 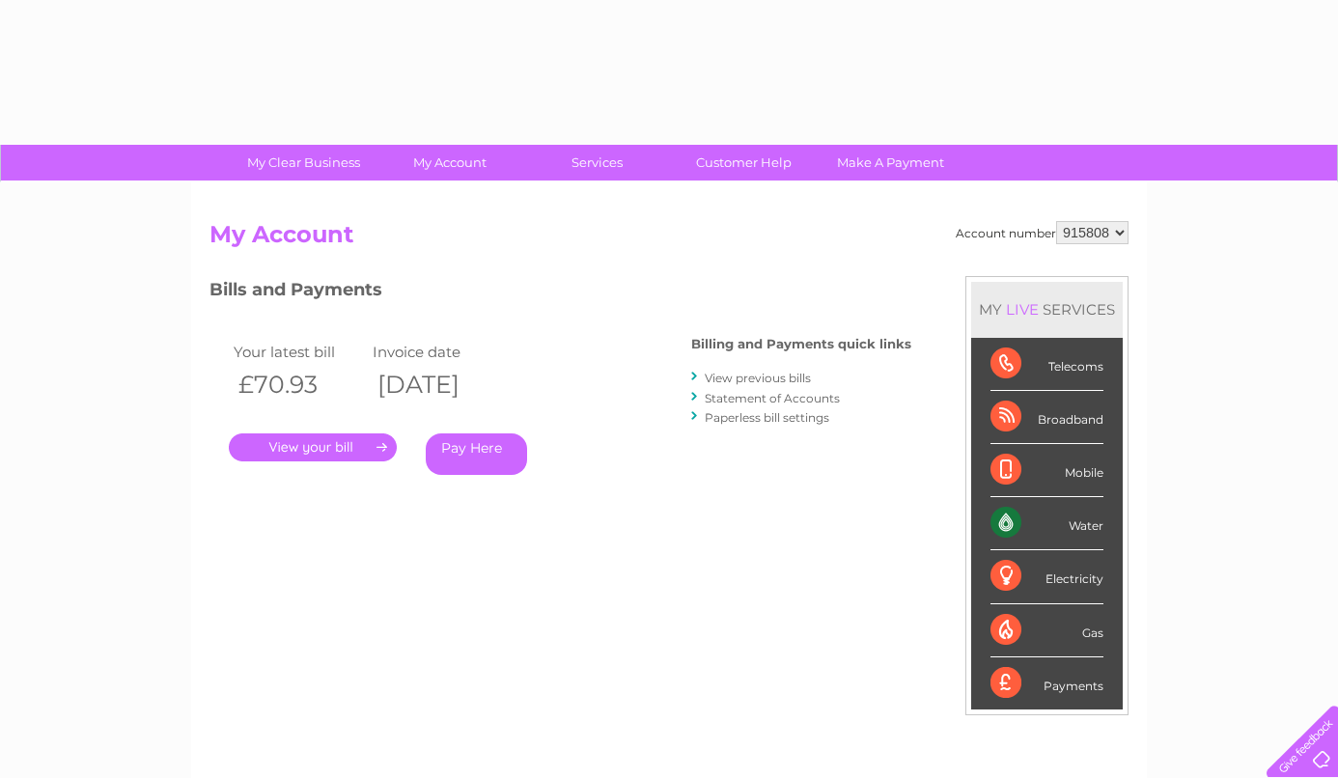 I want to click on a: Paperless bill settings, so click(x=767, y=417).